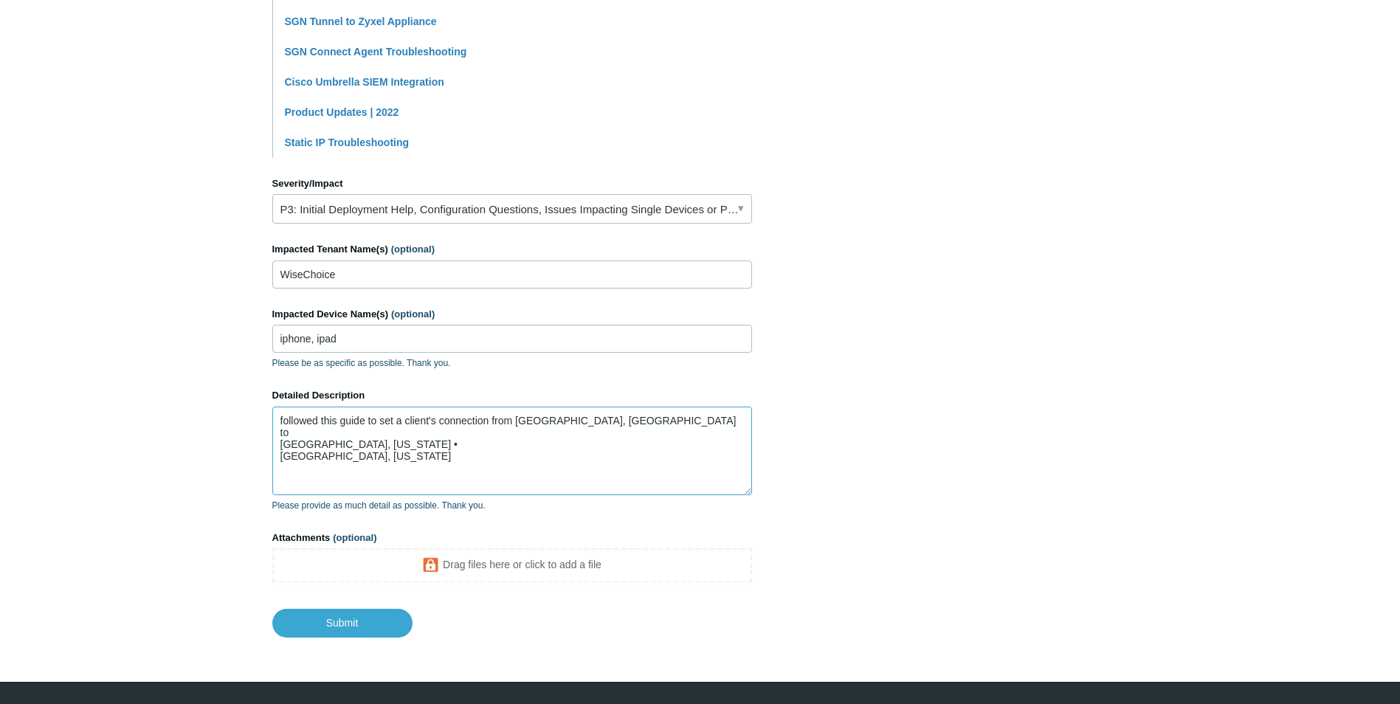  I want to click on a: SGN Tunnel to Zyxel Appliance, so click(361, 21).